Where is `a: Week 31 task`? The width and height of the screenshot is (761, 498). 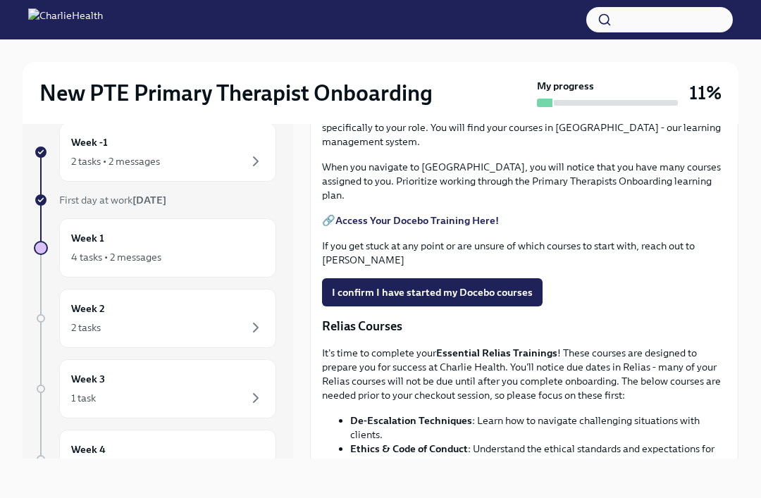
a: Week 31 task is located at coordinates (155, 389).